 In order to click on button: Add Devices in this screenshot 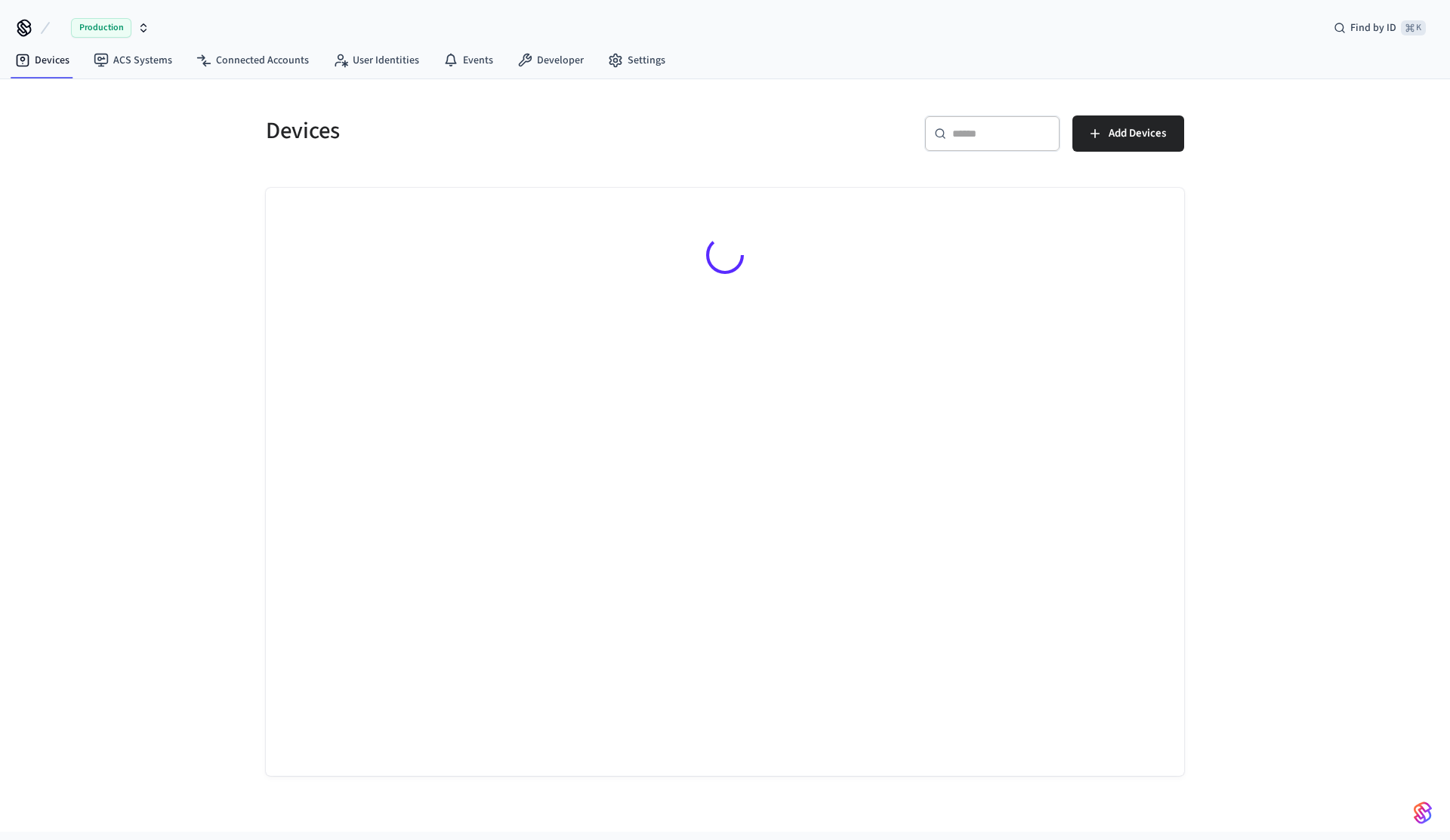, I will do `click(1128, 134)`.